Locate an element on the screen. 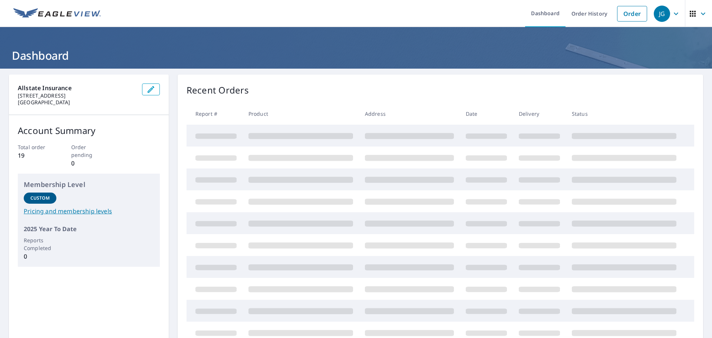  img: EV Logo is located at coordinates (57, 14).